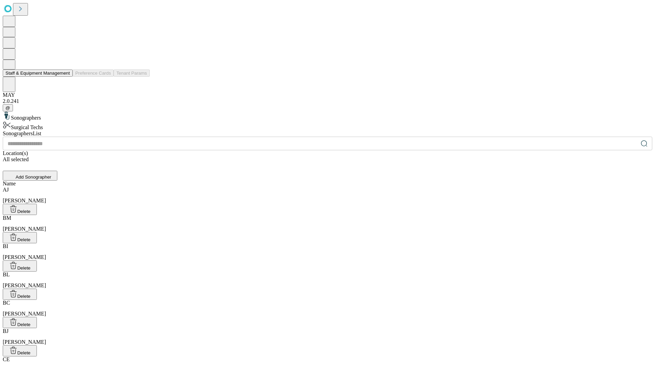 The width and height of the screenshot is (655, 368). I want to click on button: Tenant Params, so click(132, 73).